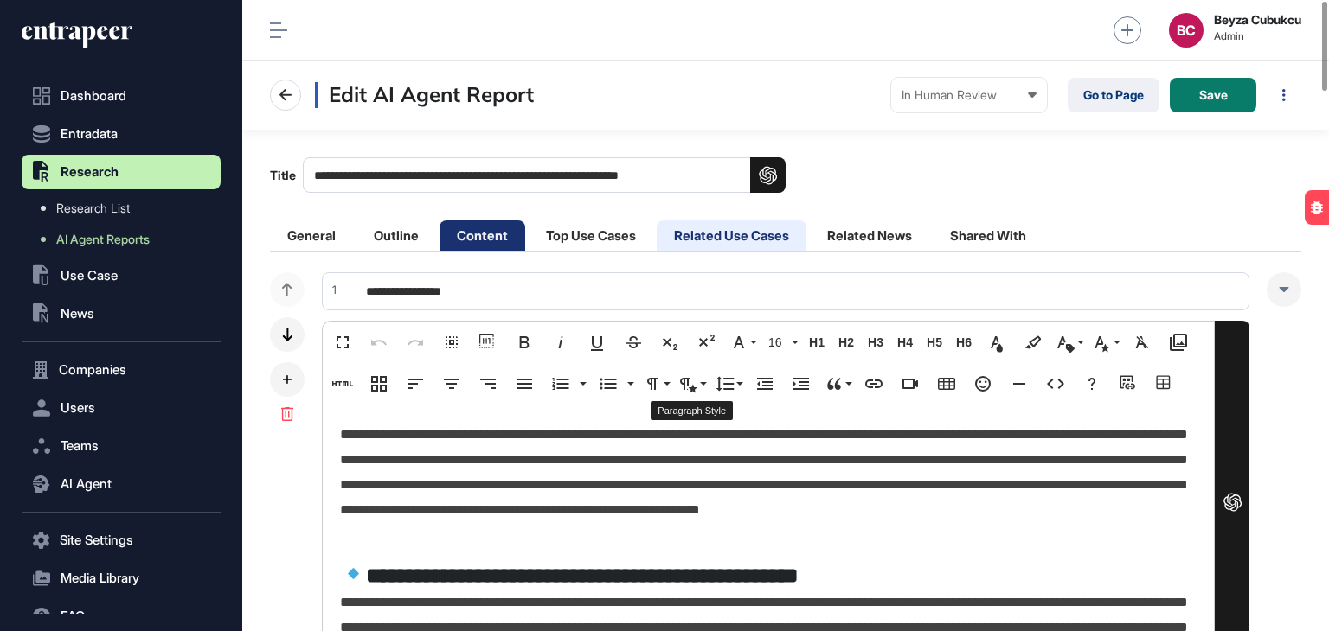 The width and height of the screenshot is (1329, 631). Describe the element at coordinates (1105, 343) in the screenshot. I see `button: Inline Style` at that location.